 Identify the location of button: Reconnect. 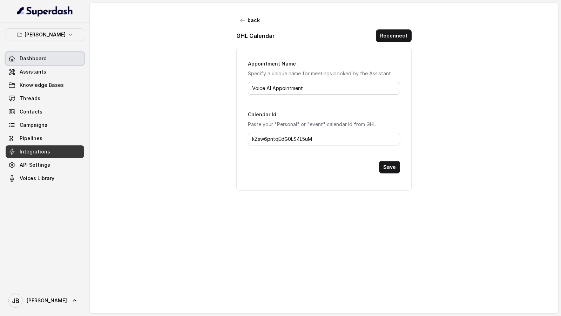
(394, 36).